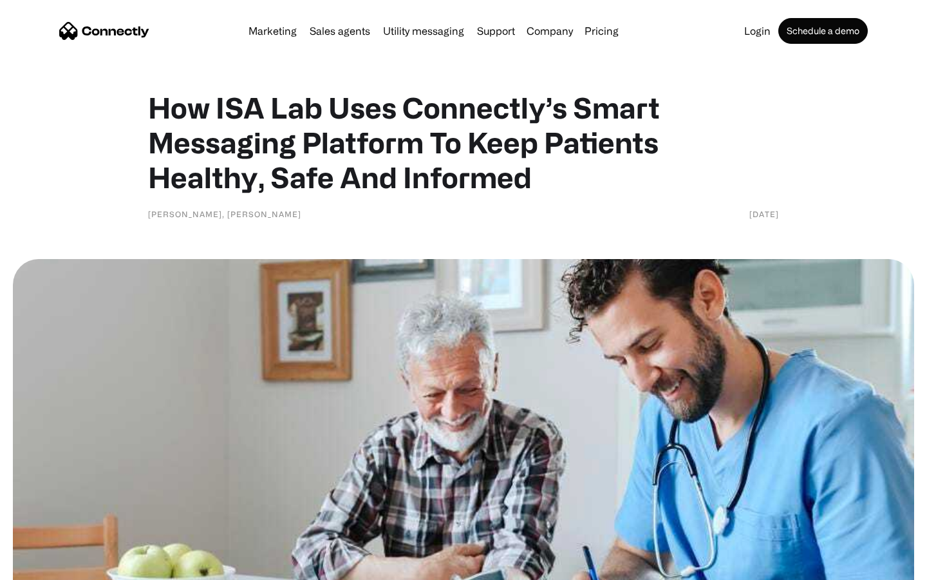  I want to click on aside: Language selected: English, so click(45, 566).